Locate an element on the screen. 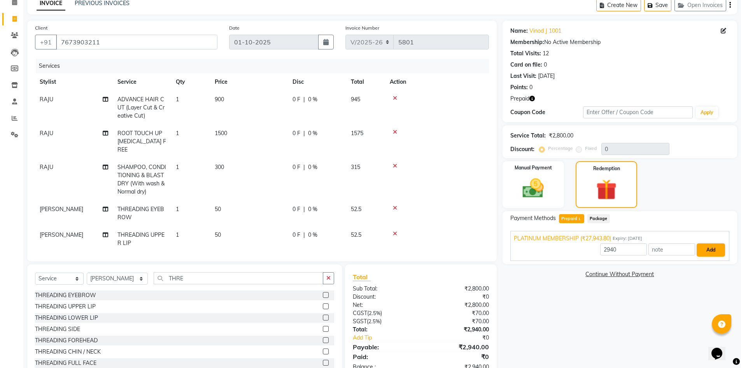  span: PLATINUM MEMBERSHIP (₹27,943.80) is located at coordinates (563, 238).